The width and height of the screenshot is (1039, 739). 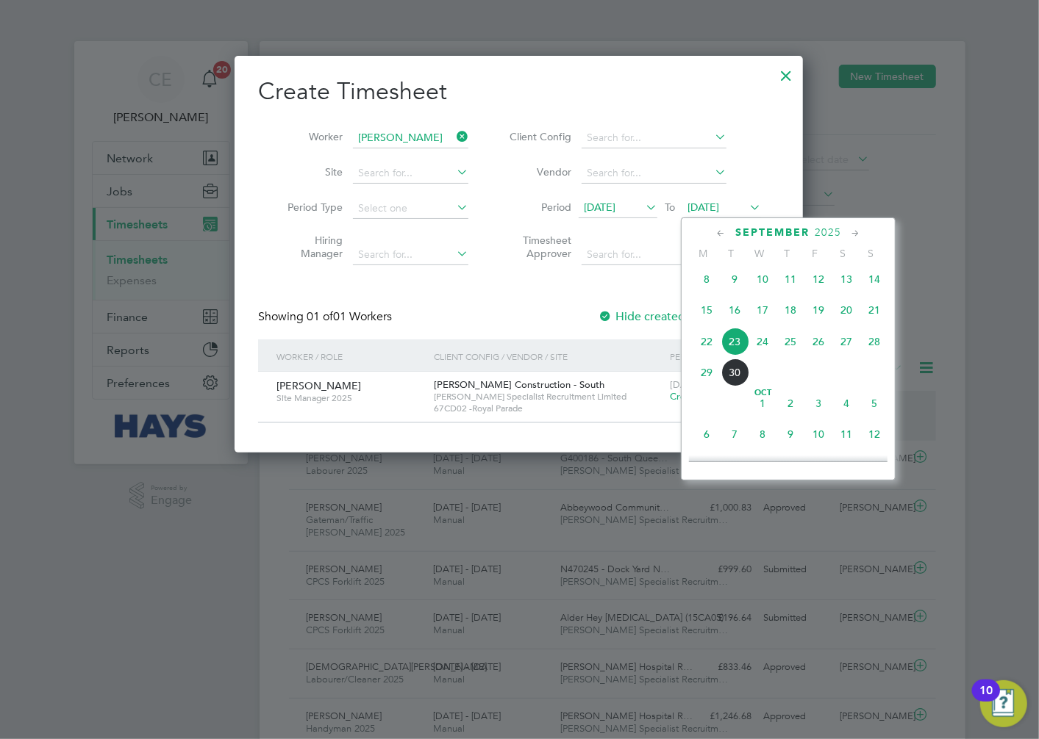 I want to click on label: Site, so click(x=309, y=172).